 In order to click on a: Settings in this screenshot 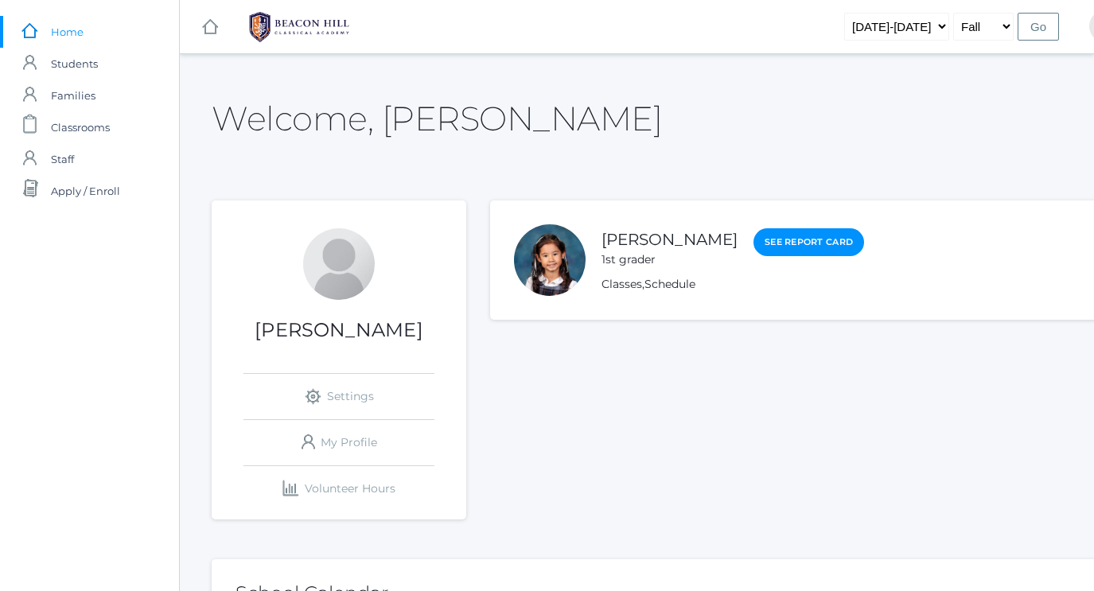, I will do `click(339, 396)`.